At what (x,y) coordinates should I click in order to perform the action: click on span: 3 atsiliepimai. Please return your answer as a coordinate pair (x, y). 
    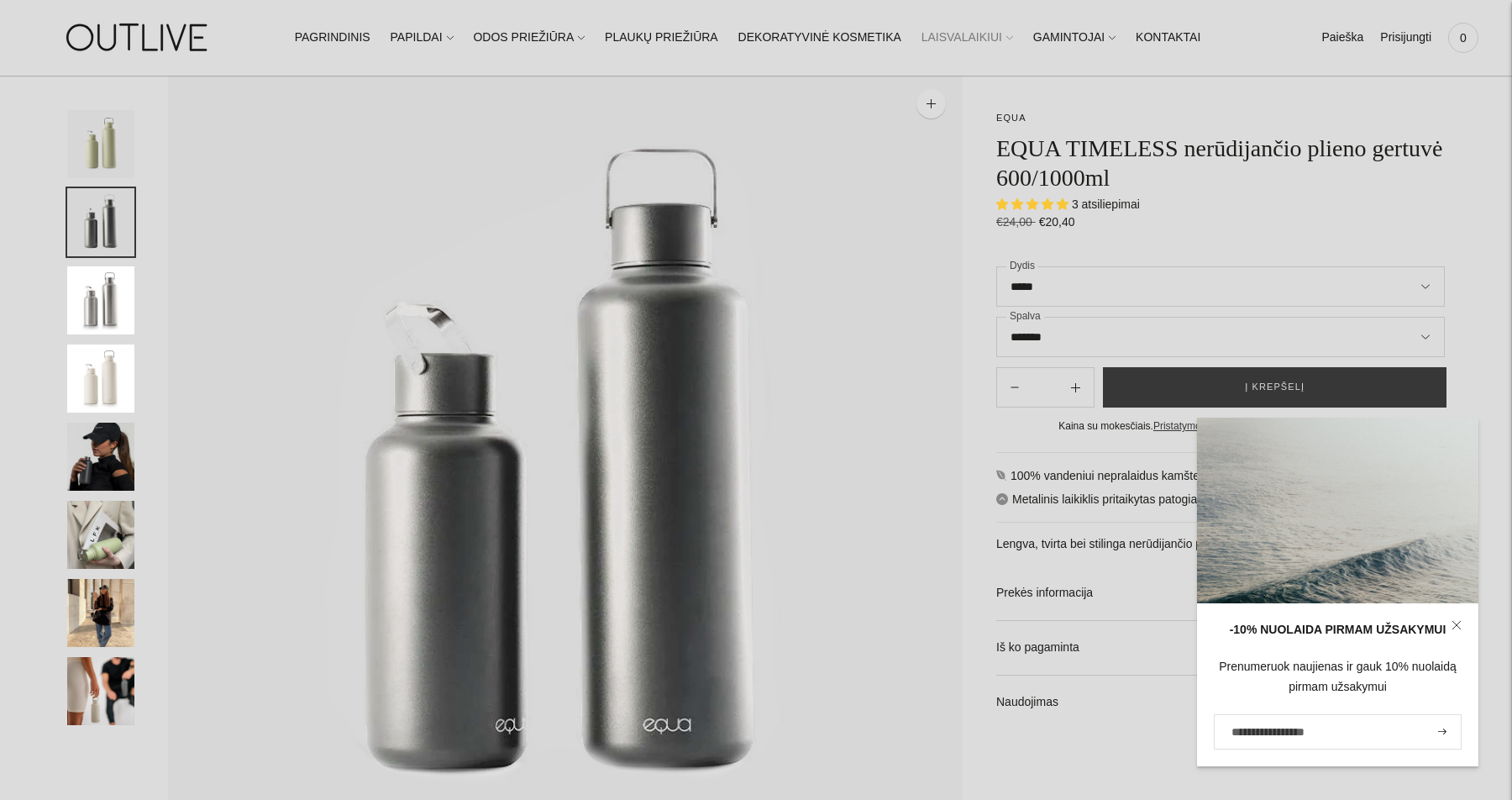
    Looking at the image, I should click on (1106, 204).